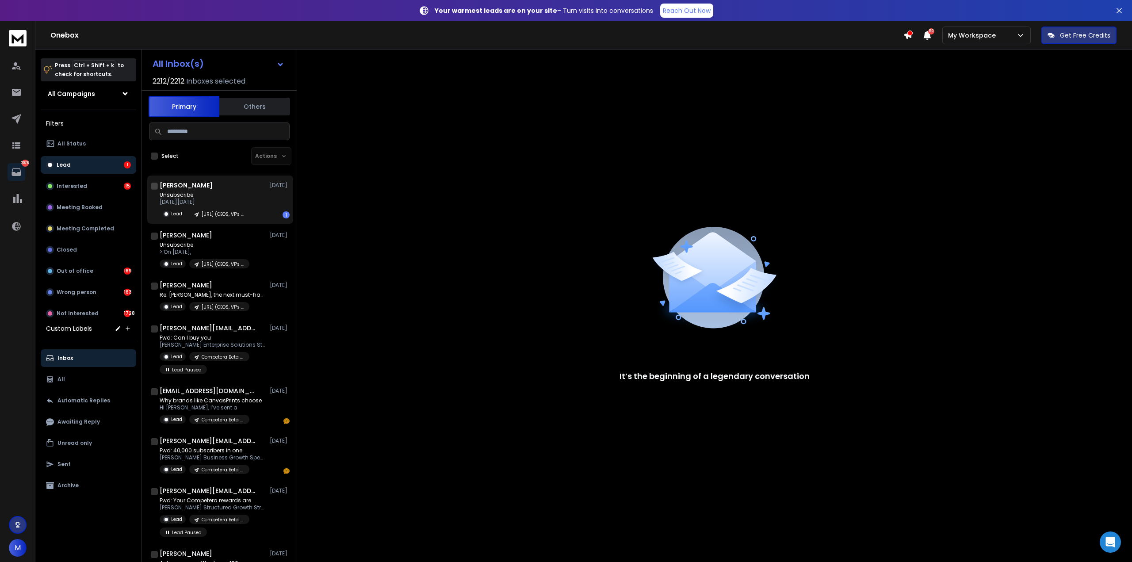  I want to click on p: Unsubscribe, so click(204, 195).